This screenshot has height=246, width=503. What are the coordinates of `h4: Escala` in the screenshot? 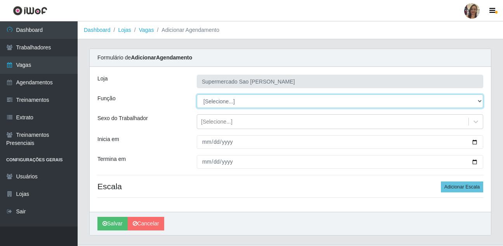 It's located at (290, 186).